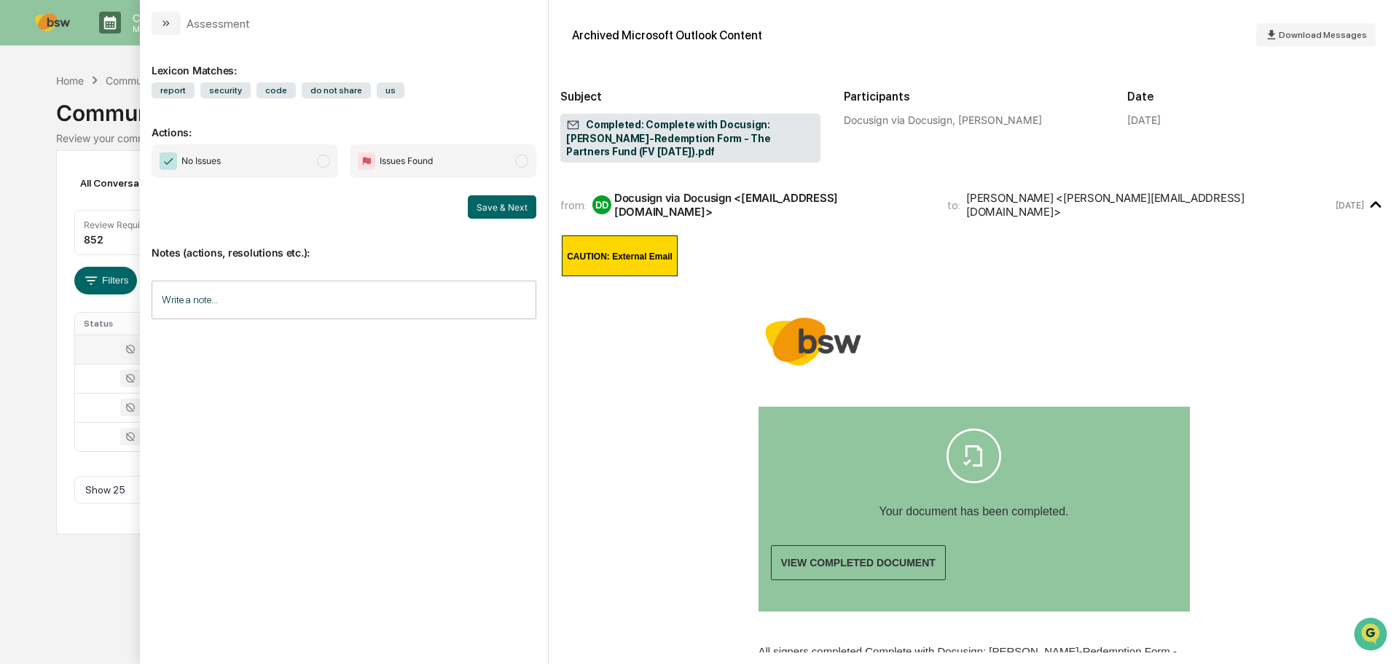 The width and height of the screenshot is (1399, 664). What do you see at coordinates (406, 161) in the screenshot?
I see `span: Issues Found` at bounding box center [406, 161].